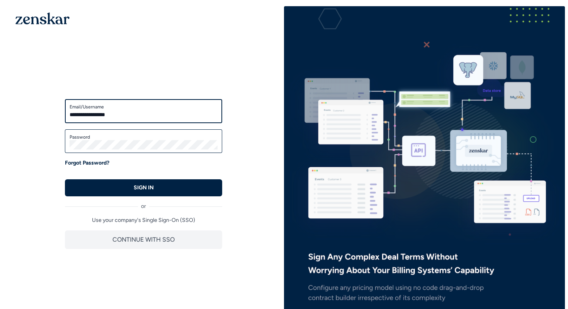 The height and width of the screenshot is (309, 568). Describe the element at coordinates (43, 18) in the screenshot. I see `img: 1OGAJ2xQqyY4LXKgY66KYq0eOWRCkrZdAb3gUhuVAqdWPZE9SRJmCz+oDMSn4zDLXe31Ii730ItAGKgCKgCCgCikA4Av8PJUP...` at that location.